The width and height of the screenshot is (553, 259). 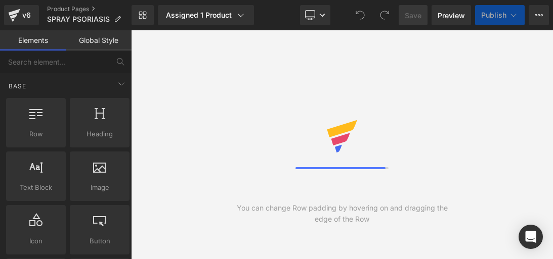 I want to click on a: Global Style, so click(x=99, y=40).